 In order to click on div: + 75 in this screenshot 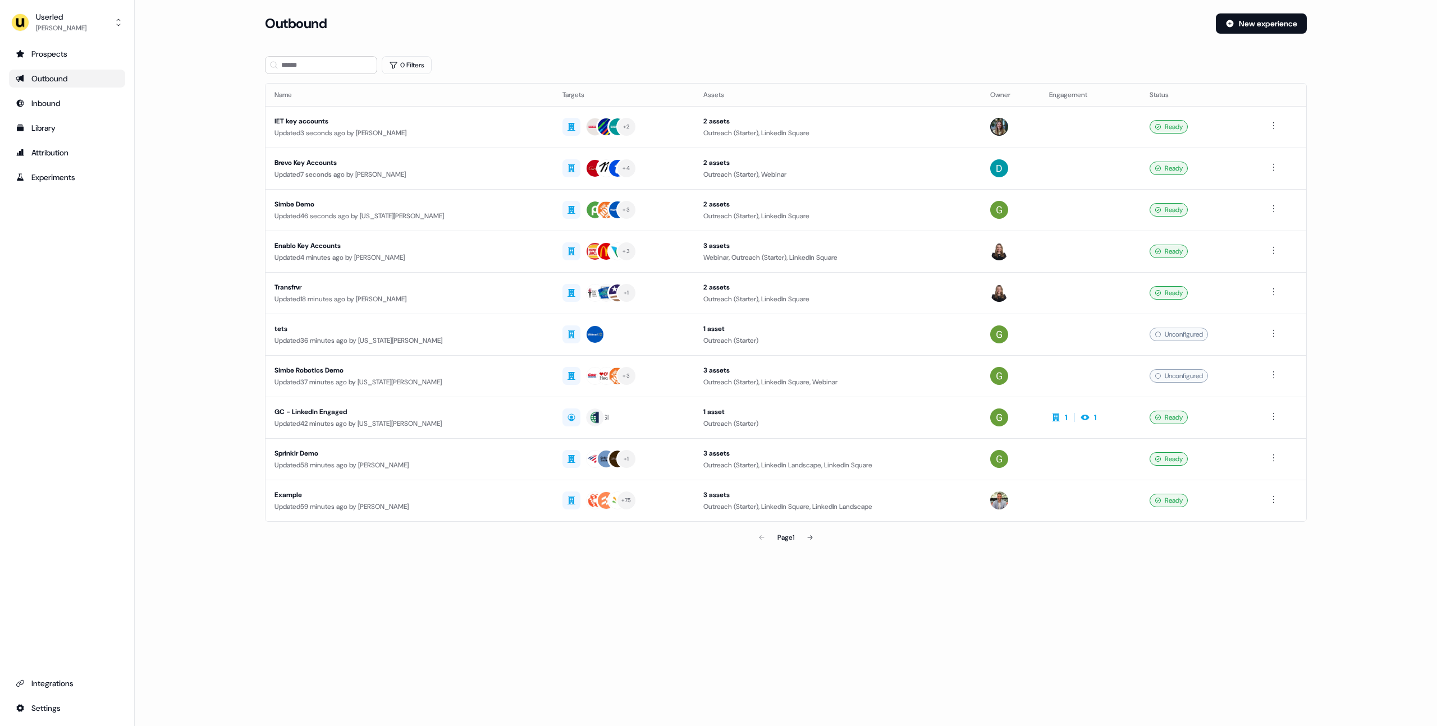, I will do `click(626, 501)`.